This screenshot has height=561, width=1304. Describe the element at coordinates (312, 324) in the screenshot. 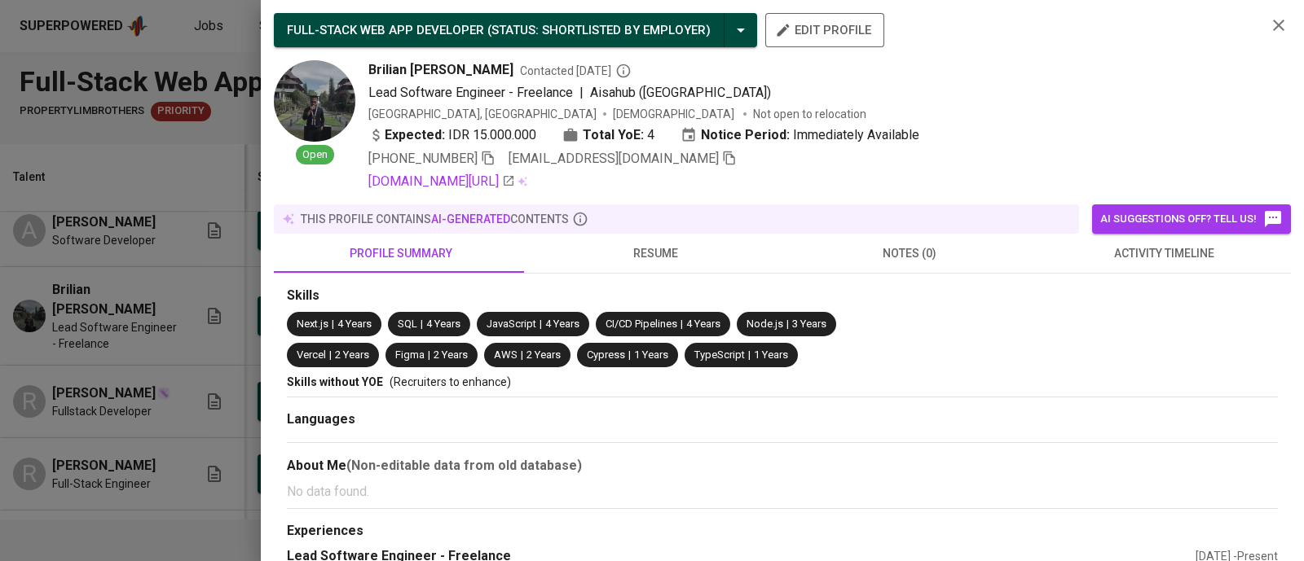

I see `span: Next.js` at that location.